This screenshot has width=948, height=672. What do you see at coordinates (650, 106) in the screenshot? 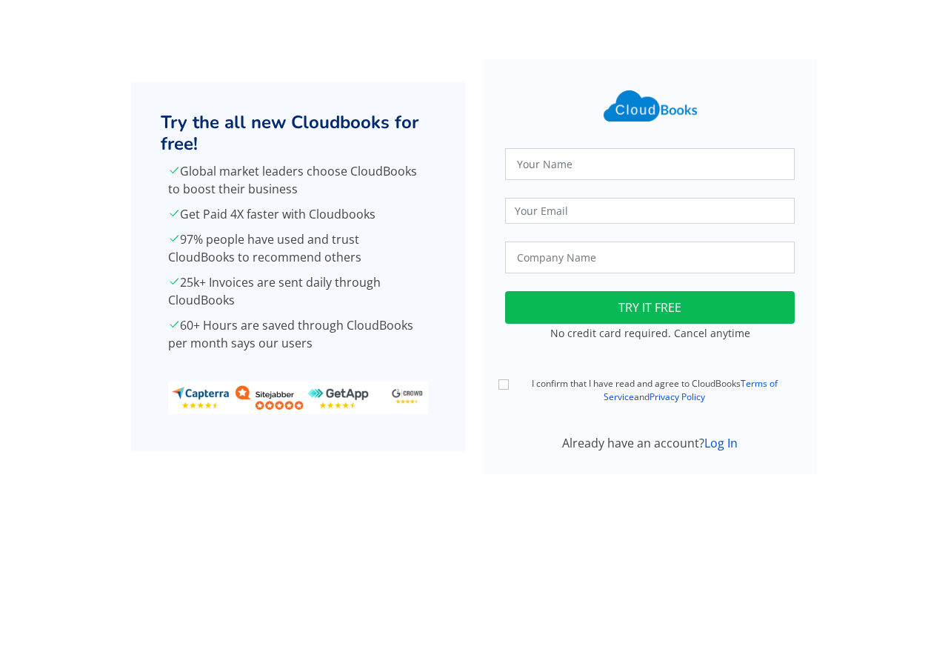
I see `img: Cloudbooks Logo` at bounding box center [650, 106].